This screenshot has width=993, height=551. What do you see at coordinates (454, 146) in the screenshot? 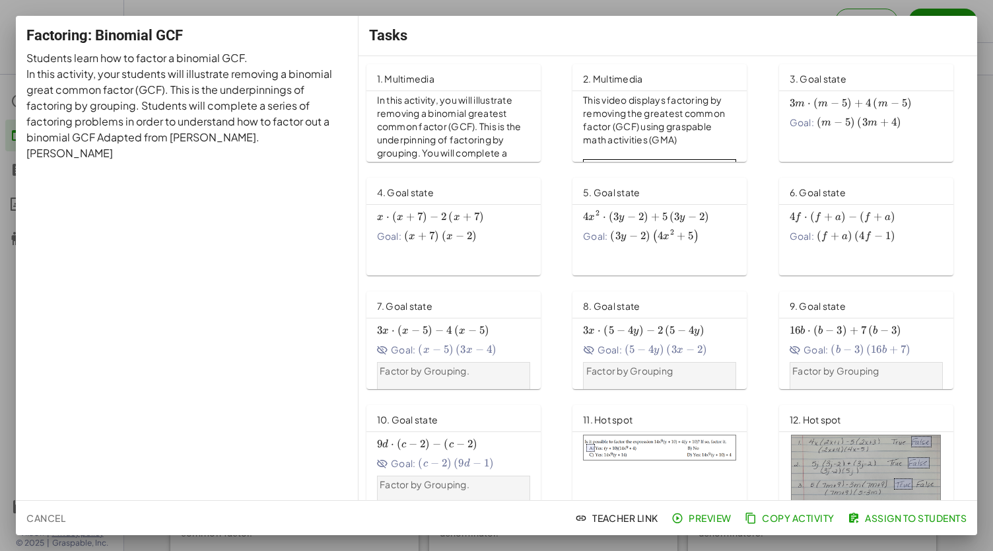
I see `p: In this activity, you will illustrate removing a binomial greatest common factor (GCF). This is t...` at bounding box center [454, 146].